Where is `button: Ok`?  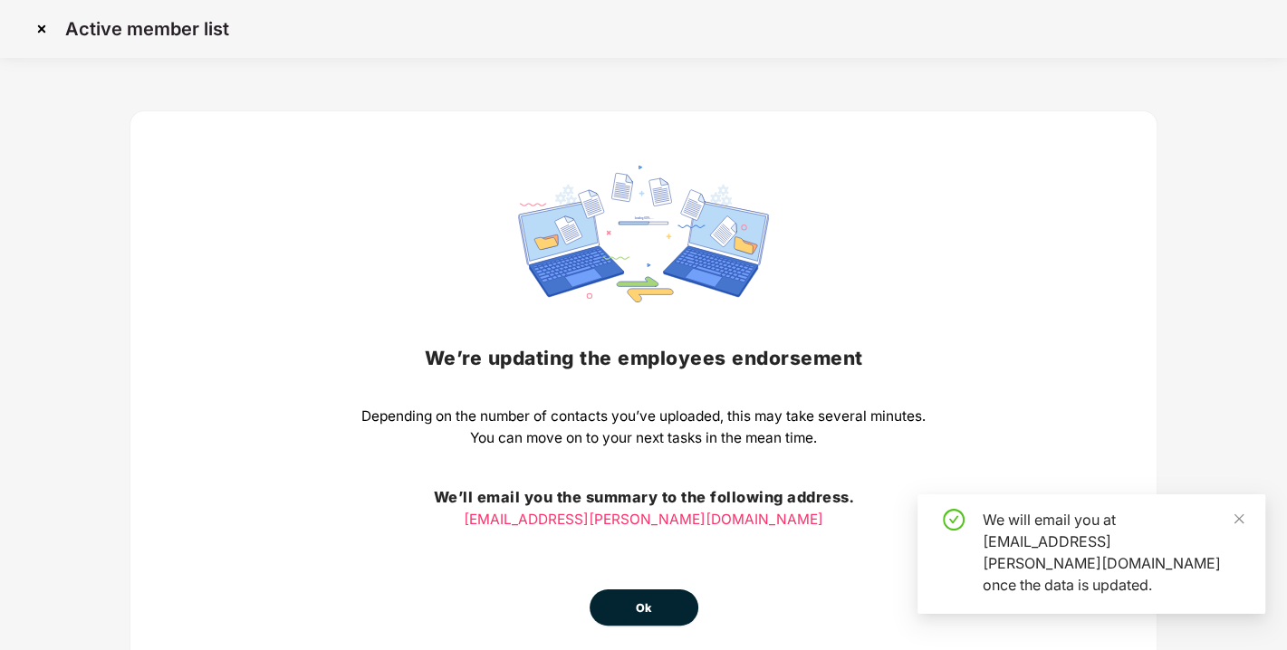 button: Ok is located at coordinates (644, 608).